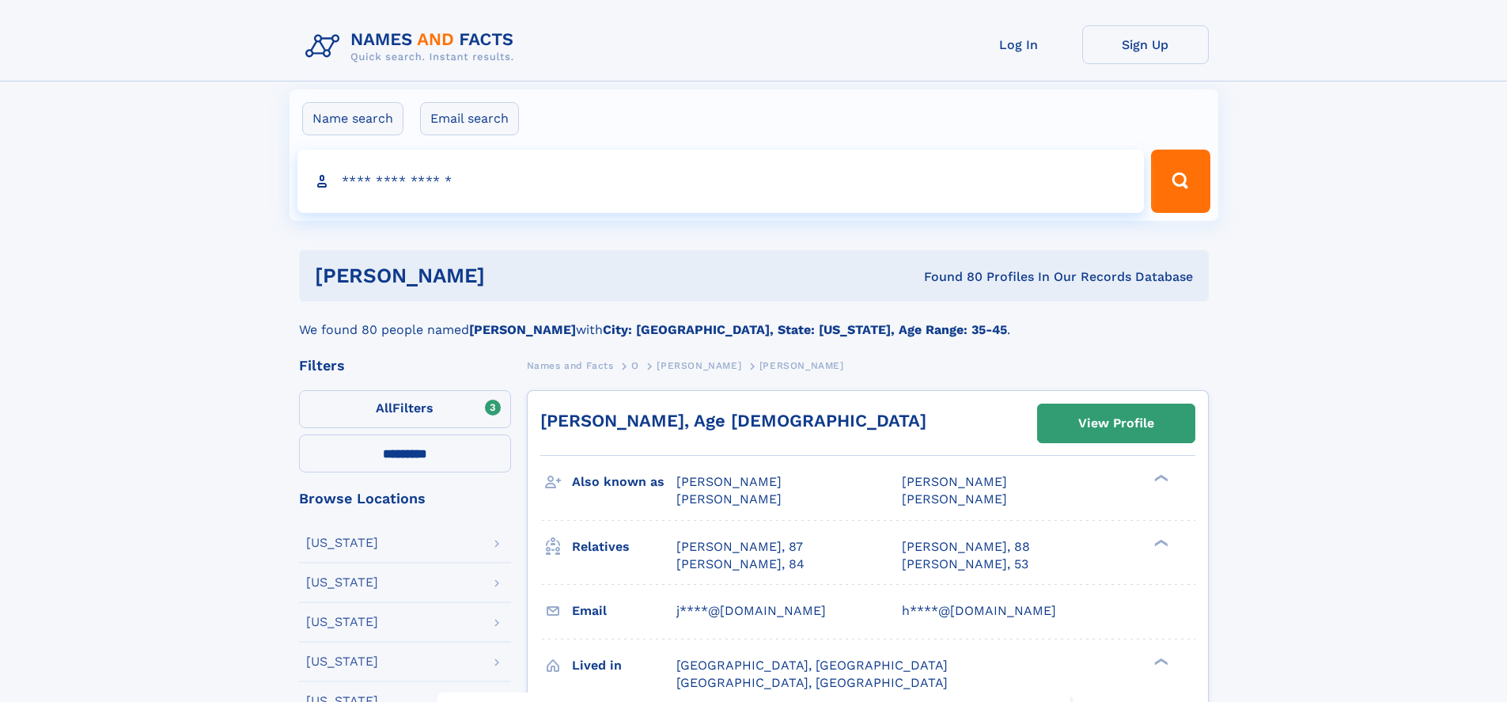  Describe the element at coordinates (405, 498) in the screenshot. I see `div: Browse Locations` at that location.